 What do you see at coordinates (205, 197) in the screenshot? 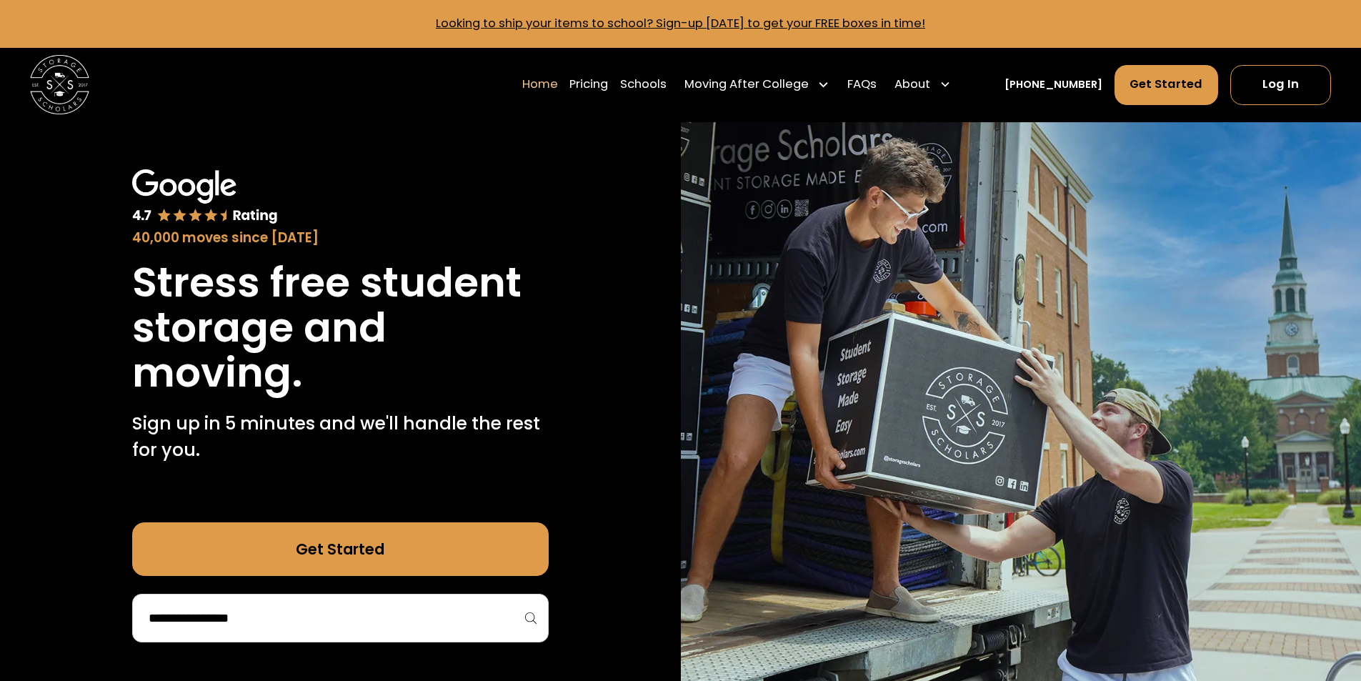
I see `img: Google 4.7 star rating` at bounding box center [205, 197].